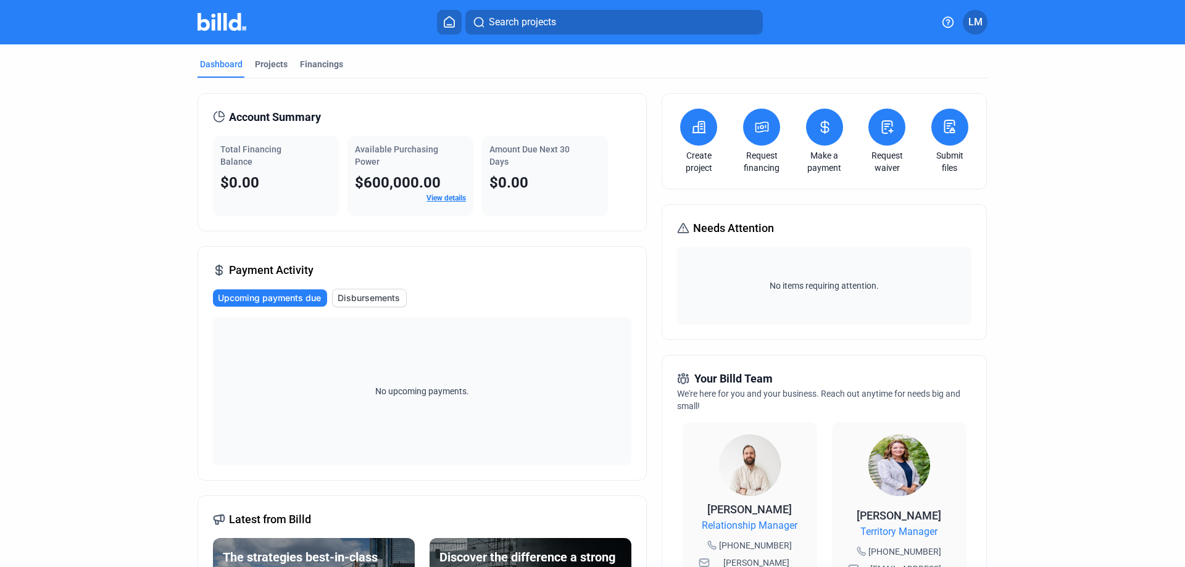  I want to click on a: Create project, so click(699, 162).